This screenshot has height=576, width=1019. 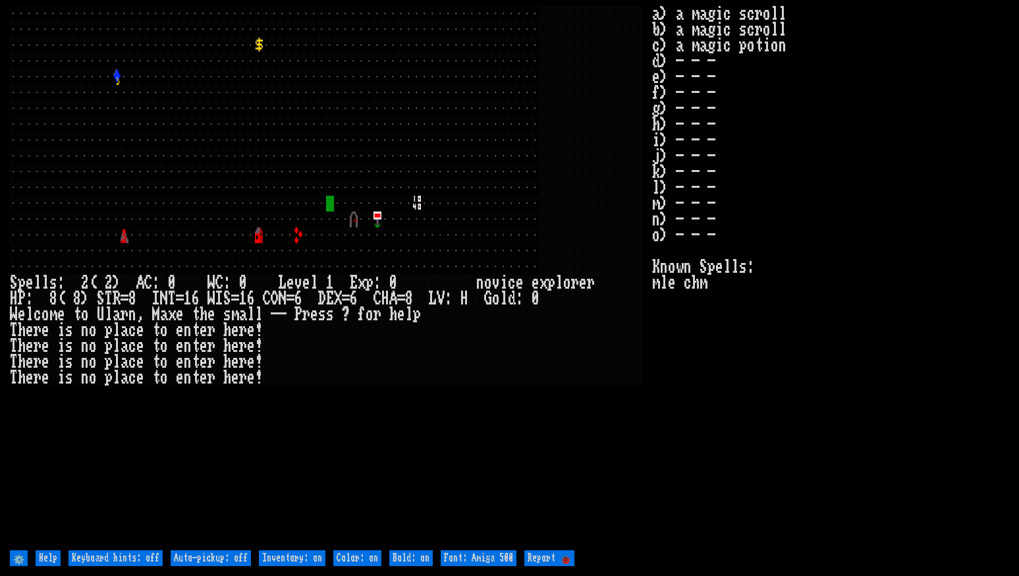 I want to click on input: Keyboard hints: off, so click(x=115, y=558).